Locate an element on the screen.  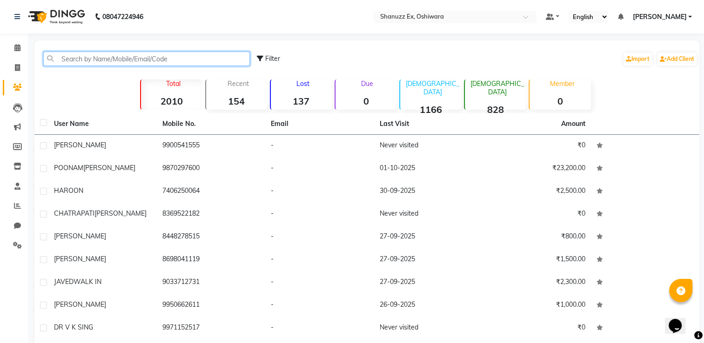
td: 9971152517 is located at coordinates (211, 328).